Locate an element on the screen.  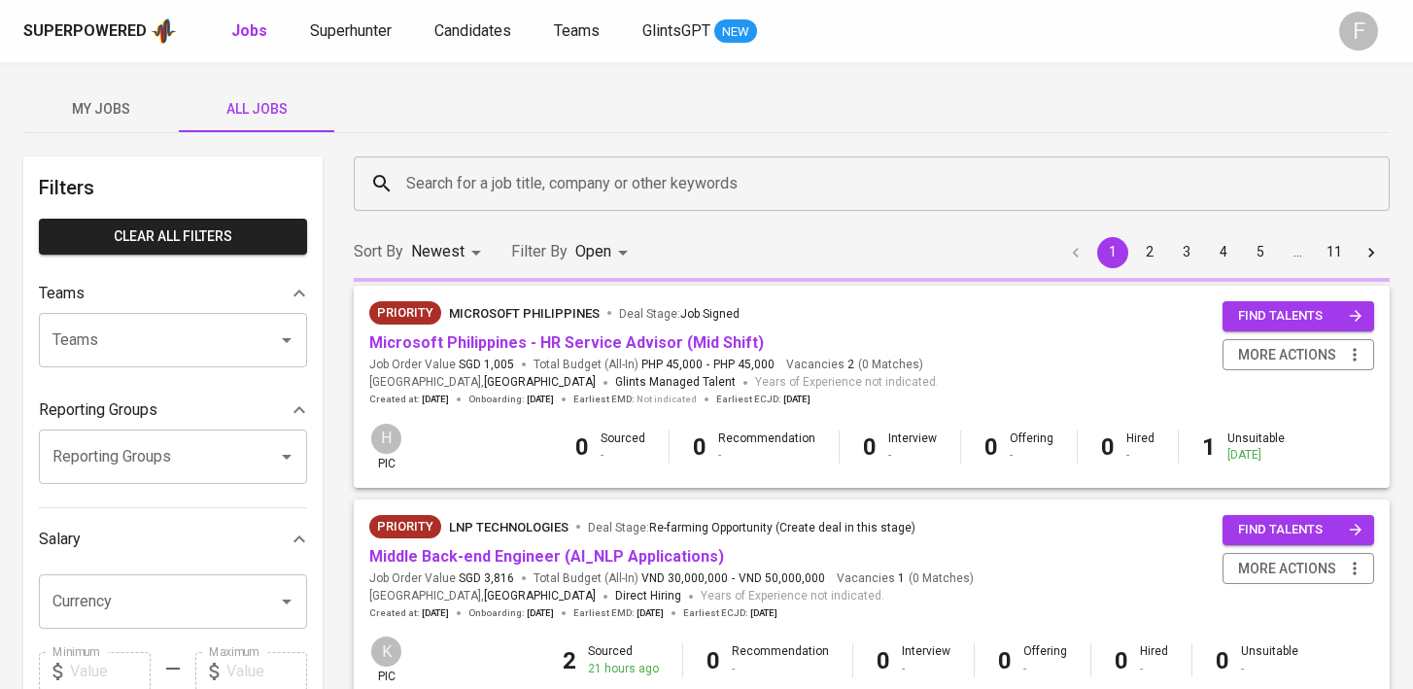
div: H is located at coordinates (386, 438).